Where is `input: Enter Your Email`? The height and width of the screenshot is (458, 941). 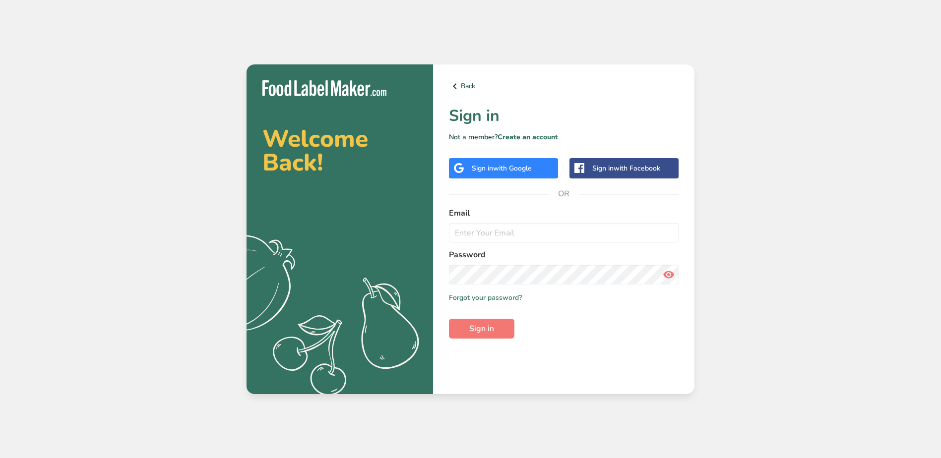 input: Enter Your Email is located at coordinates (564, 233).